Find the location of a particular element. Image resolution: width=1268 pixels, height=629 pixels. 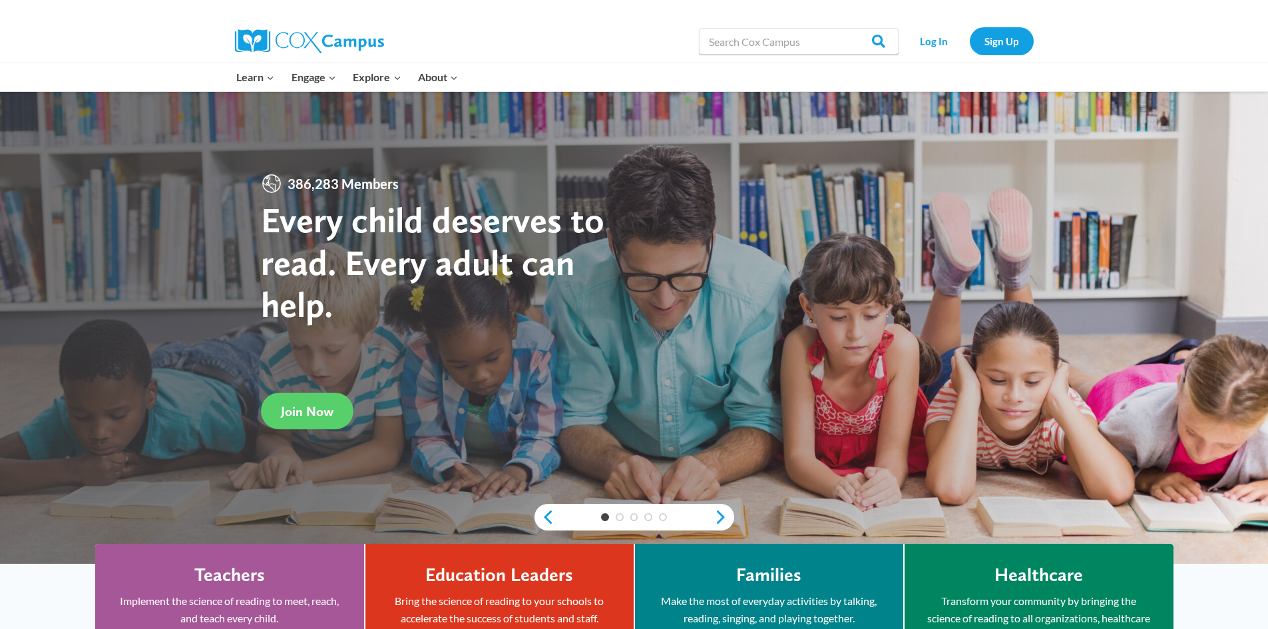

img: Cox Campus is located at coordinates (310, 41).